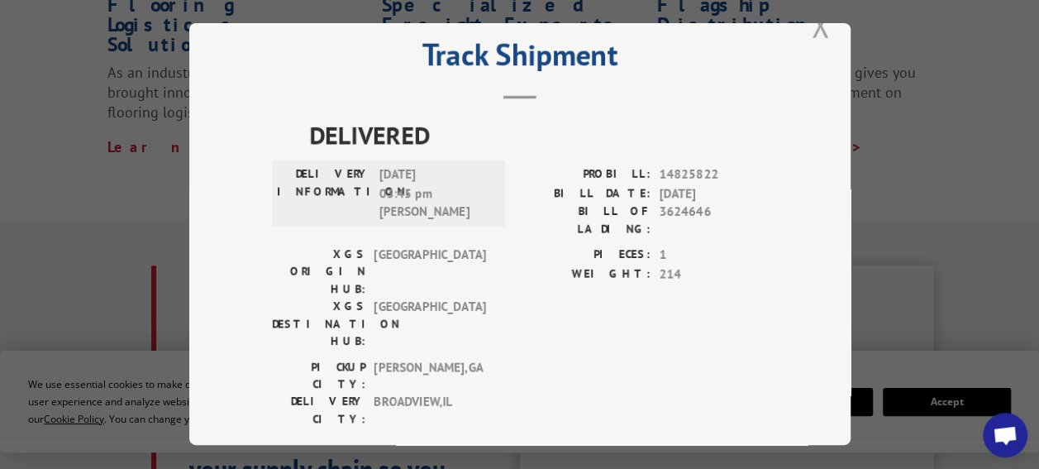 The image size is (1039, 469). Describe the element at coordinates (318, 323) in the screenshot. I see `label: XGS DESTINATION HUB:` at that location.